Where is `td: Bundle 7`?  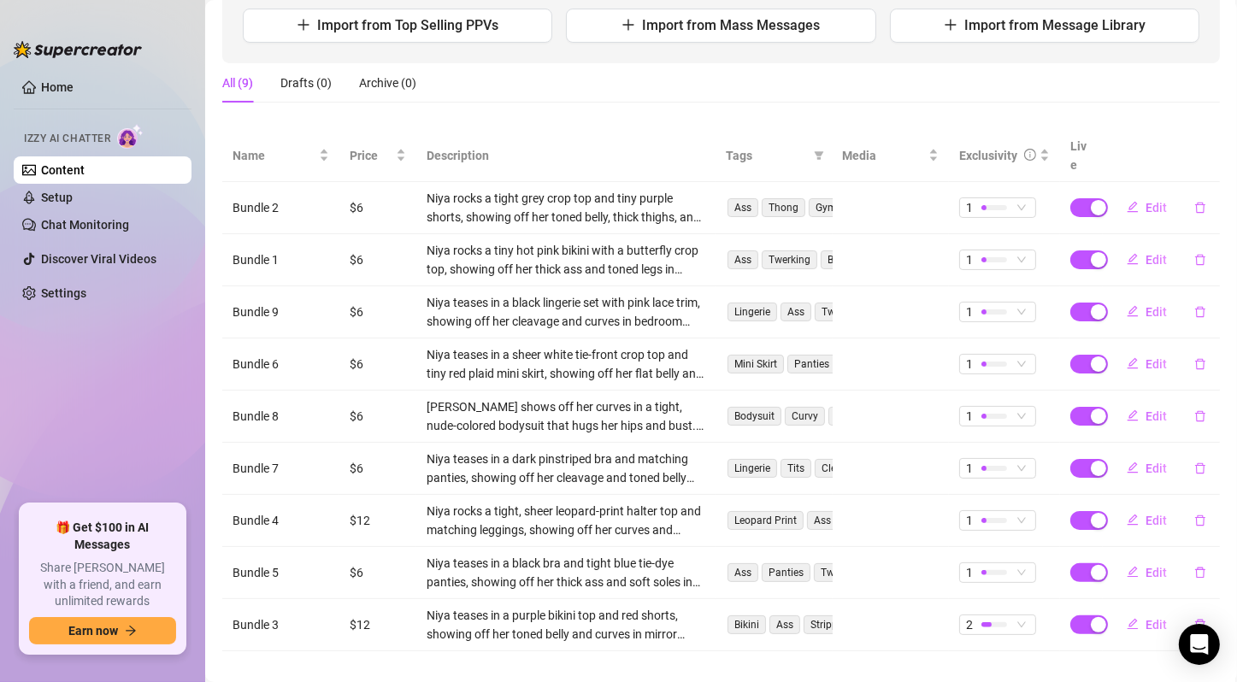 td: Bundle 7 is located at coordinates (280, 469).